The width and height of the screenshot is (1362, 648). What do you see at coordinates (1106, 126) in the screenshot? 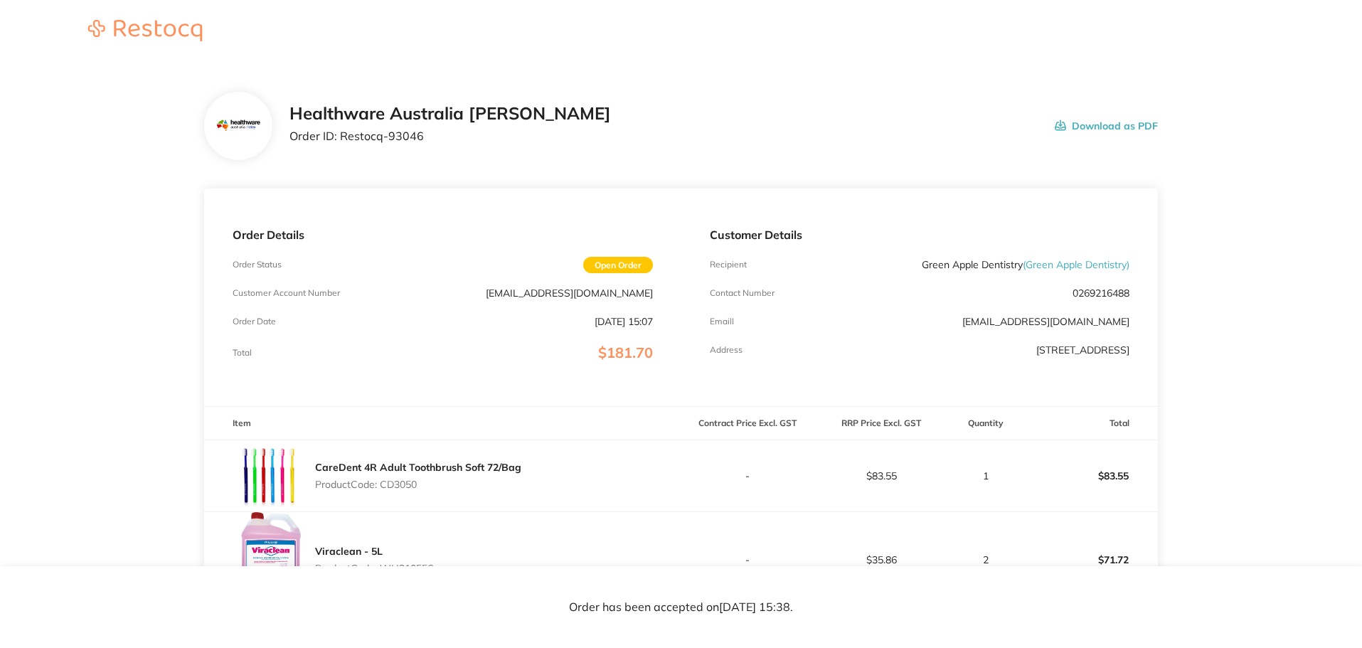
I see `button: Download as PDF` at bounding box center [1106, 126].